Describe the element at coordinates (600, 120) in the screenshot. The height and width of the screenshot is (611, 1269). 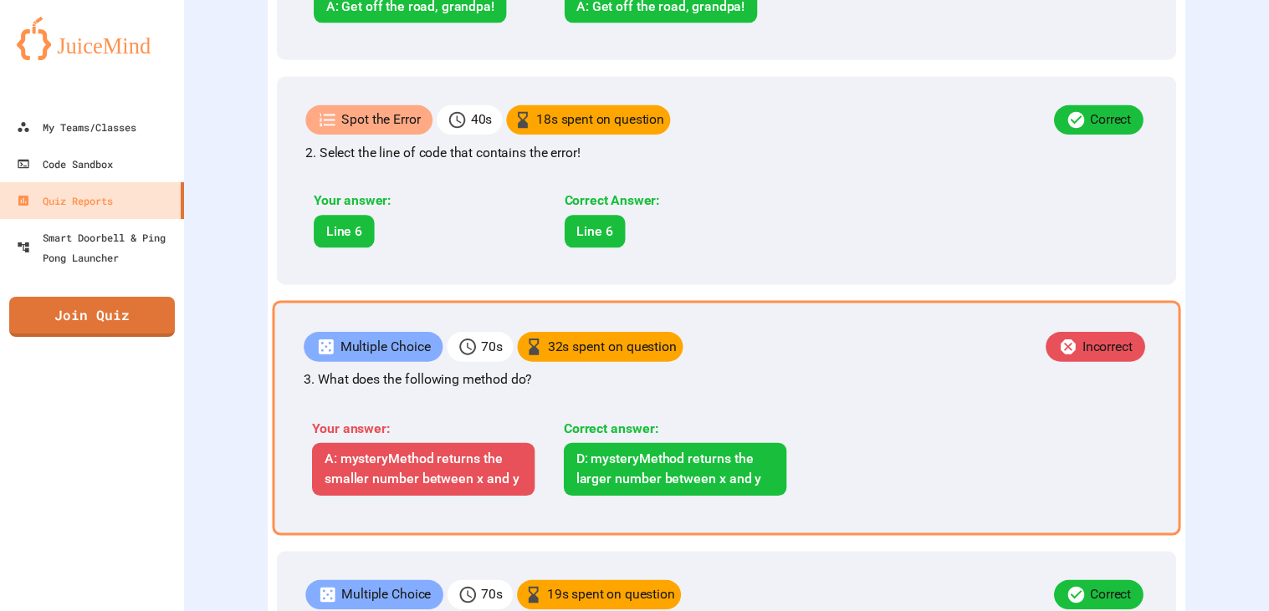
I see `p: 18 s spent on question` at that location.